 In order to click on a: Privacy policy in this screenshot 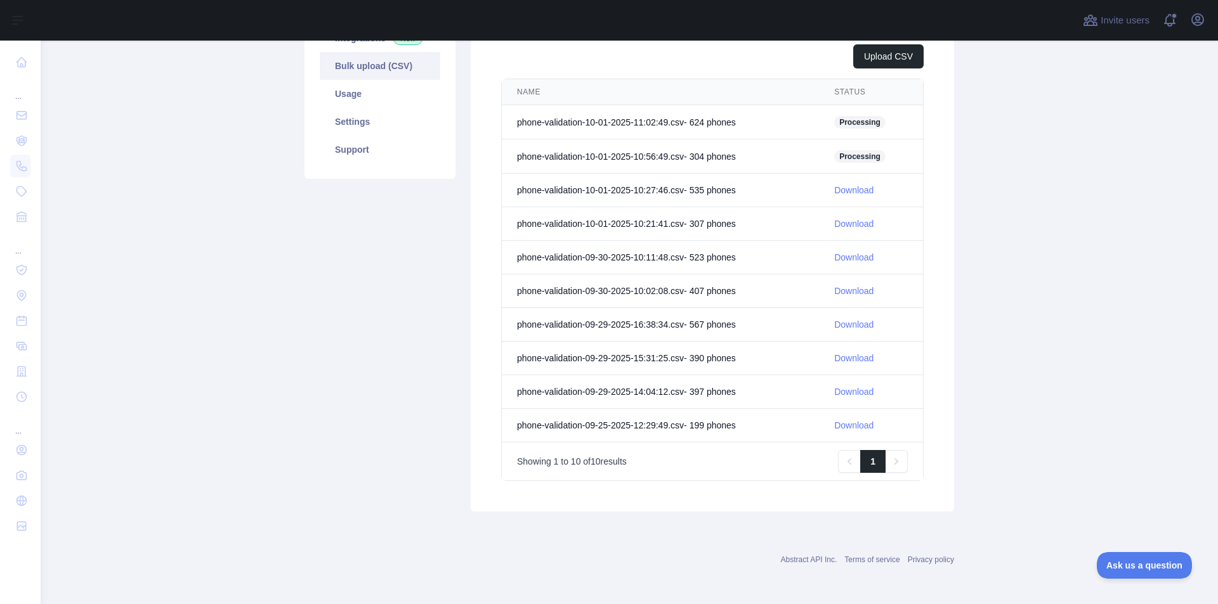, I will do `click(930, 560)`.